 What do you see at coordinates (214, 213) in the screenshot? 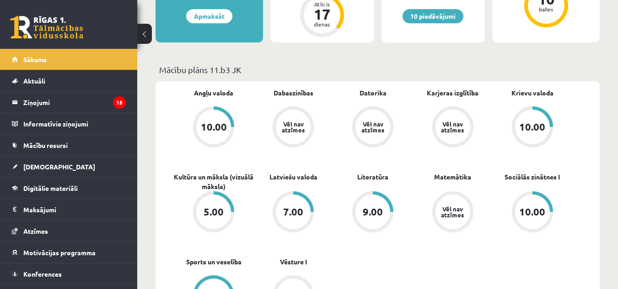
I see `a: 5.00` at bounding box center [214, 213].